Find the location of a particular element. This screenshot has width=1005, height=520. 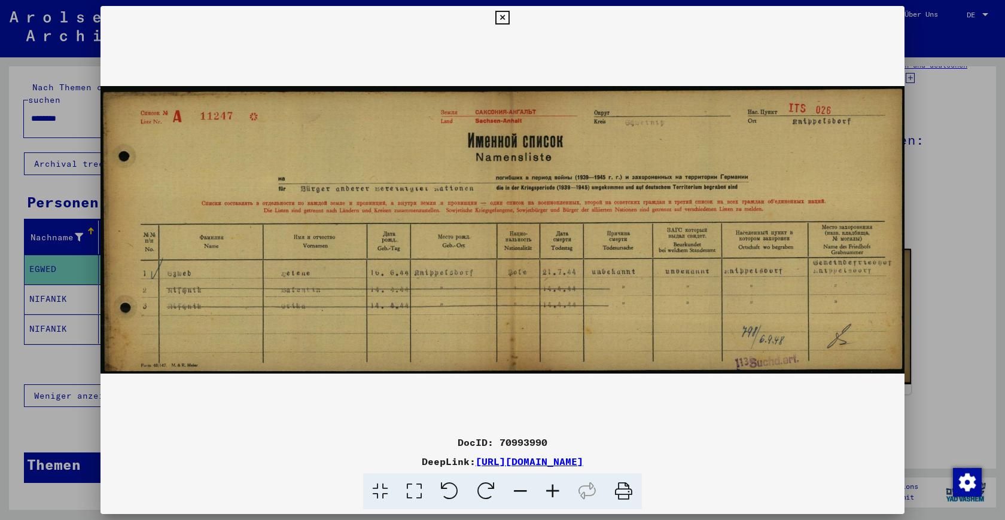

img: Zustimmung ändern is located at coordinates (967, 483).